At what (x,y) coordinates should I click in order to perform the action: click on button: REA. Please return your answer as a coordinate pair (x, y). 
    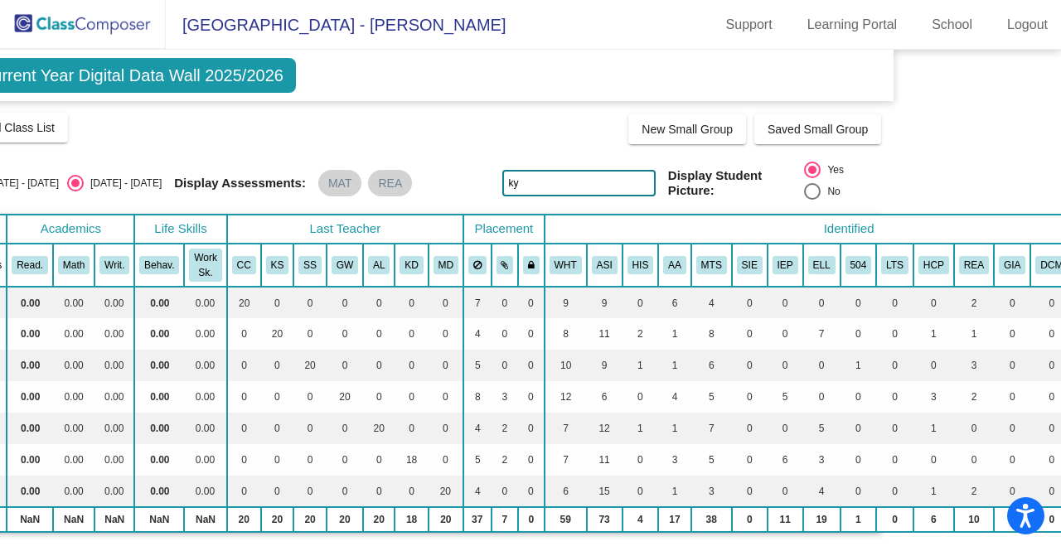
    Looking at the image, I should click on (974, 265).